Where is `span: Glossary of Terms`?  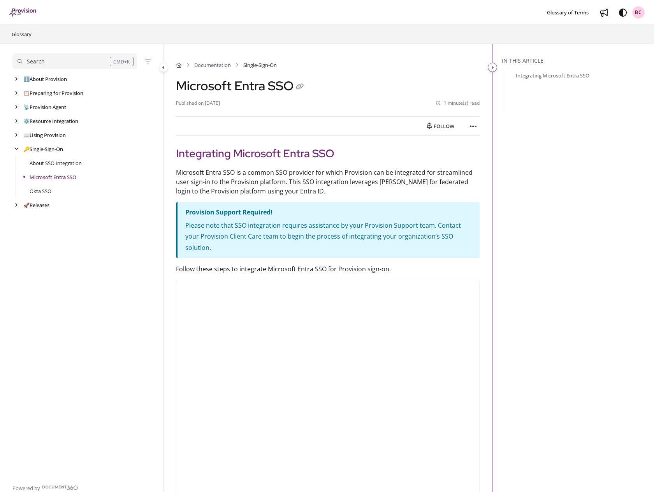
span: Glossary of Terms is located at coordinates (568, 12).